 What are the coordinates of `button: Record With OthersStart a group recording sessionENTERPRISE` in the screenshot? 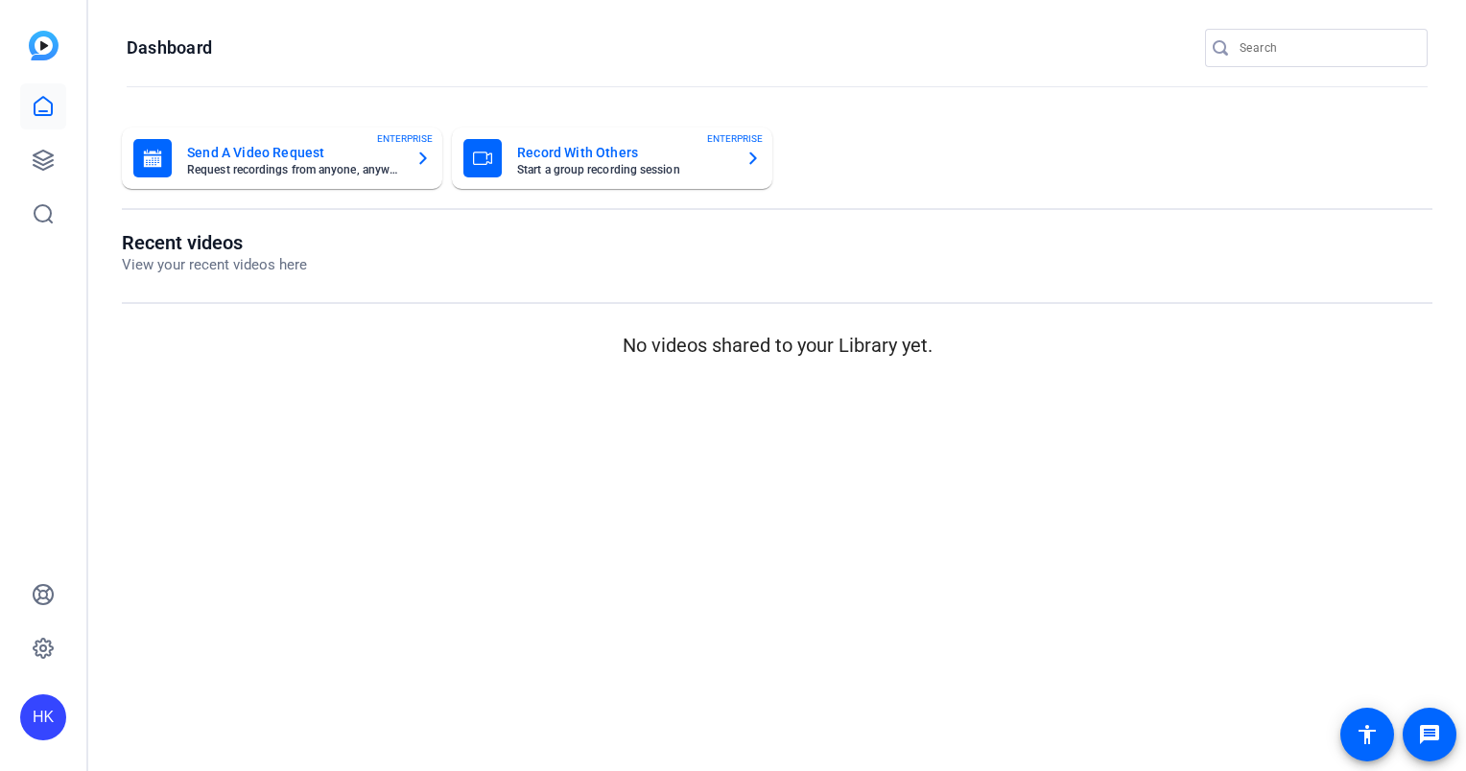 It's located at (612, 158).